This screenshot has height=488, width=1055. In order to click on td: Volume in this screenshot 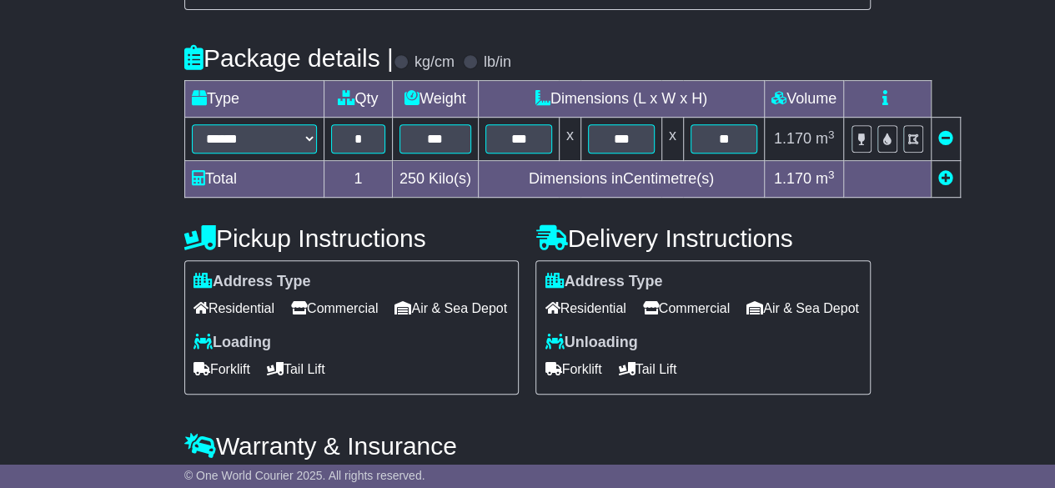, I will do `click(803, 99)`.